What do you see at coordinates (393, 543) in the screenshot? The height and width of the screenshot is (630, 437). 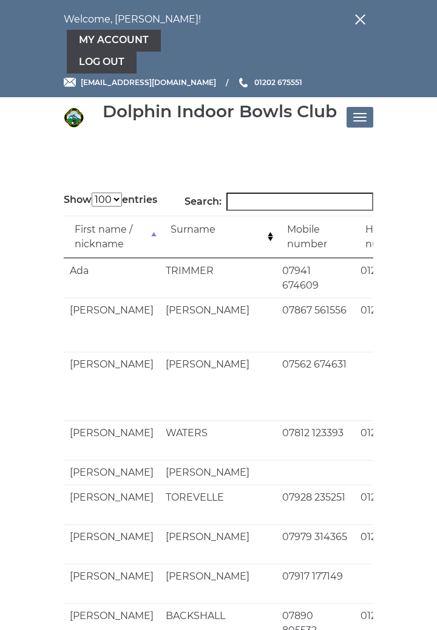 I see `td: 01202 697812` at bounding box center [393, 543].